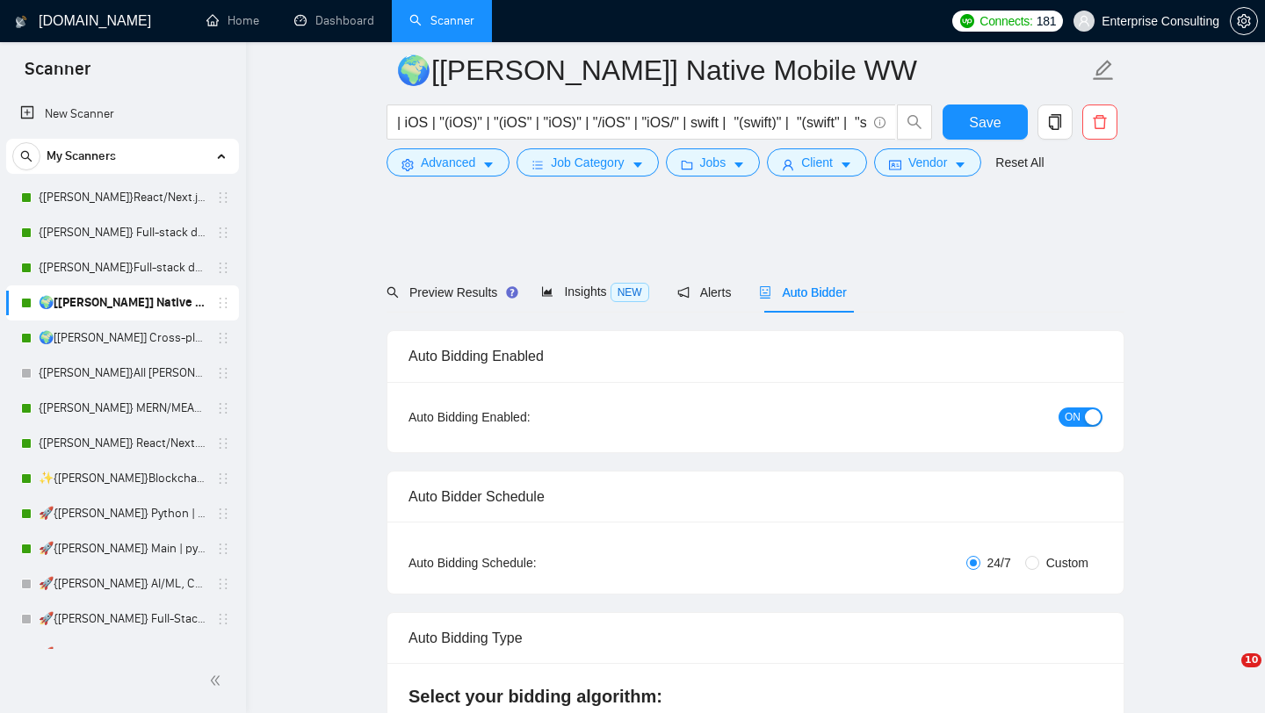 The height and width of the screenshot is (713, 1265). I want to click on button: userClientcaret-down, so click(817, 163).